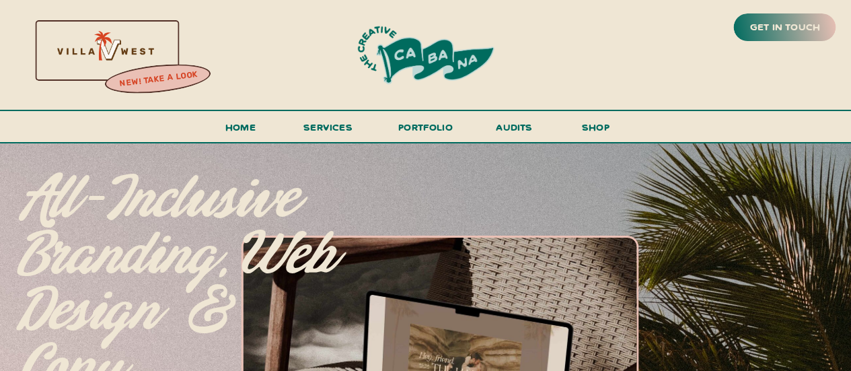  What do you see at coordinates (596, 130) in the screenshot?
I see `h3: shop` at bounding box center [596, 130].